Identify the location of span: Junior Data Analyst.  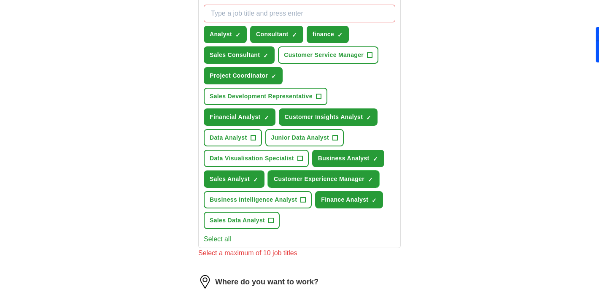
(300, 138).